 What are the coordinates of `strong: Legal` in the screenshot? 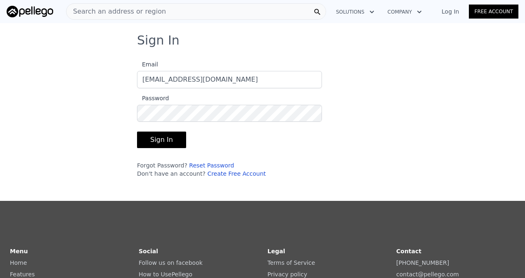 It's located at (276, 251).